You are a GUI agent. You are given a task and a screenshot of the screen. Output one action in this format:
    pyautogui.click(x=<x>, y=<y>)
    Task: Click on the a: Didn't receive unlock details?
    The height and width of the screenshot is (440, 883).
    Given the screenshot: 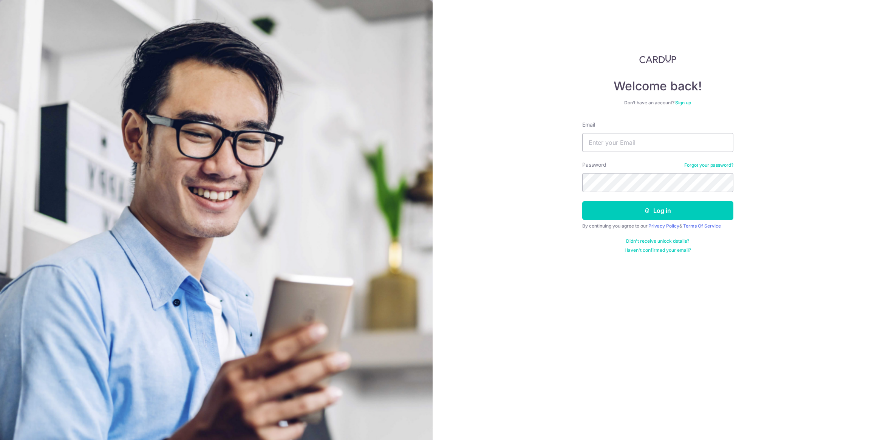 What is the action you would take?
    pyautogui.click(x=658, y=241)
    